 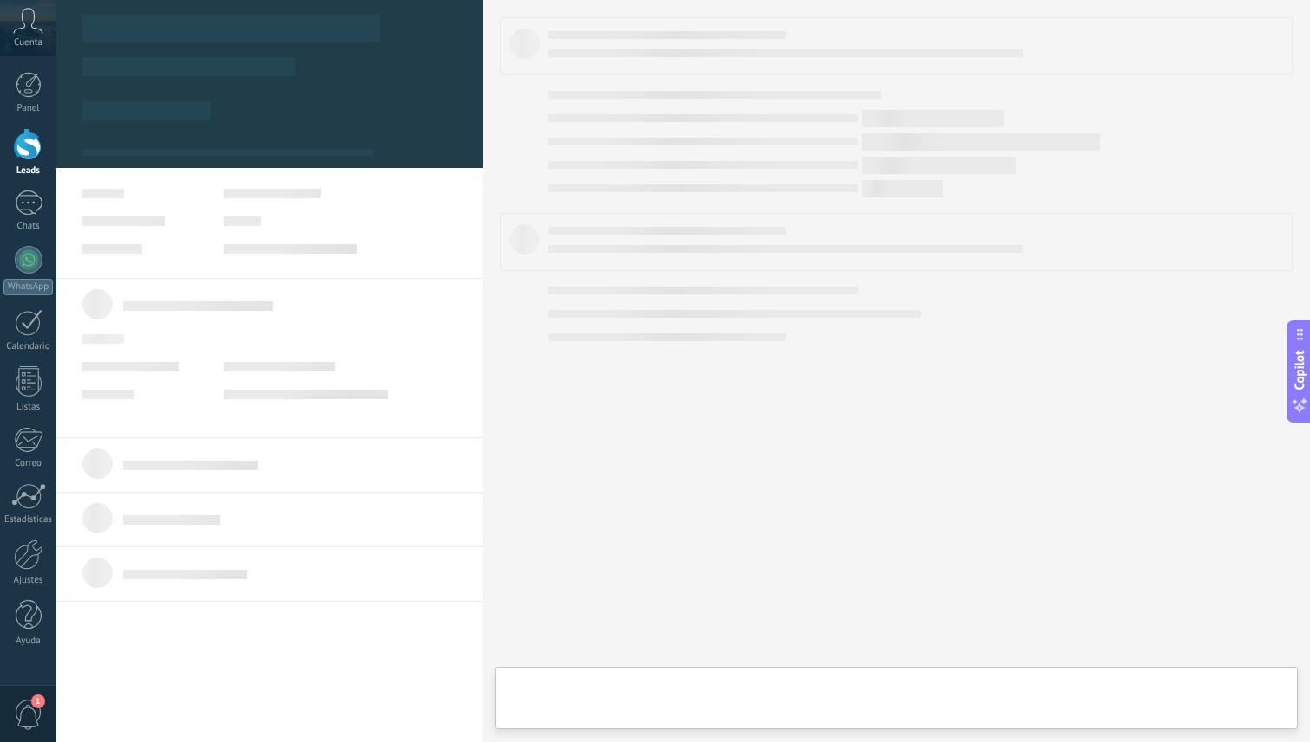 What do you see at coordinates (28, 287) in the screenshot?
I see `div: WhatsApp` at bounding box center [28, 287].